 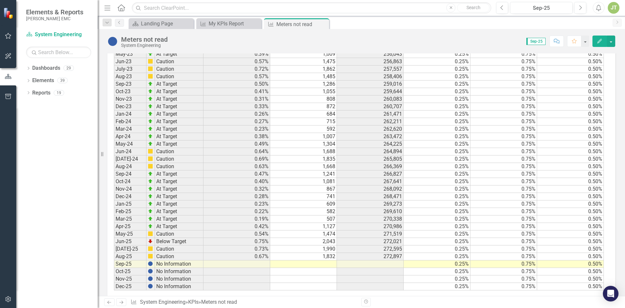 What do you see at coordinates (614, 8) in the screenshot?
I see `div: JT` at bounding box center [614, 8].